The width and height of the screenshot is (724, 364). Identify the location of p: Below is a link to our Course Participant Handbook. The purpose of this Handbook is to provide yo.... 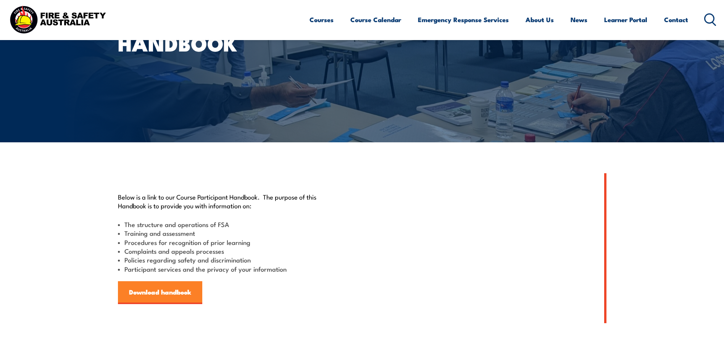
(223, 201).